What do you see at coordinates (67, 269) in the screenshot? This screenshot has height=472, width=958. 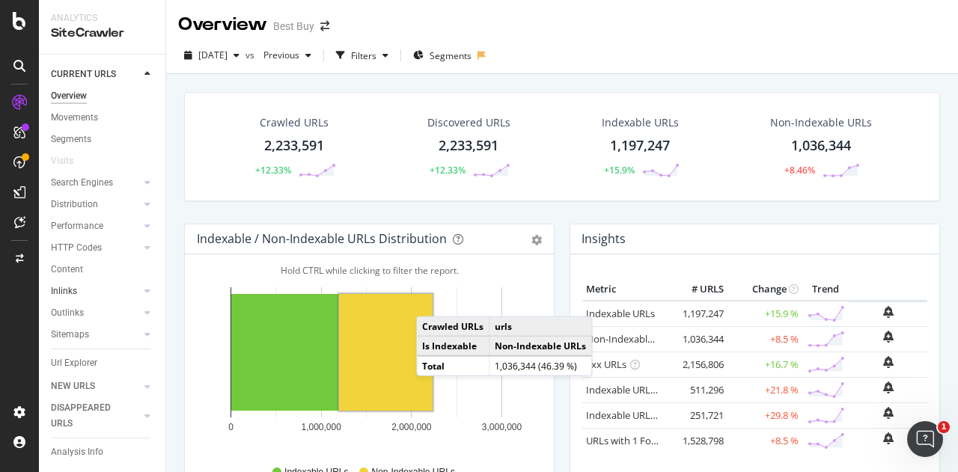 I see `div: Content` at bounding box center [67, 269].